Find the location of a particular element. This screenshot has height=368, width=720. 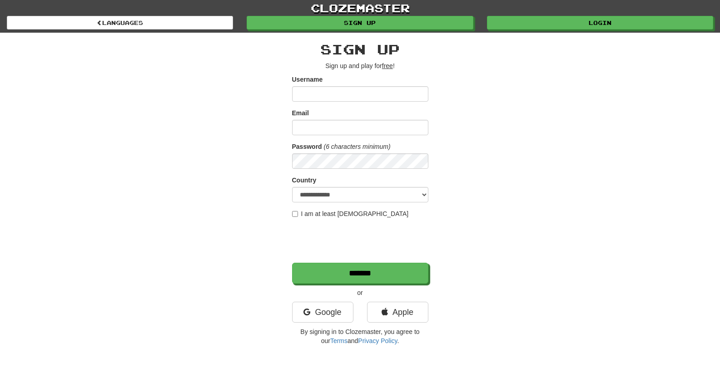

em: (6 characters minimum) is located at coordinates (357, 147).